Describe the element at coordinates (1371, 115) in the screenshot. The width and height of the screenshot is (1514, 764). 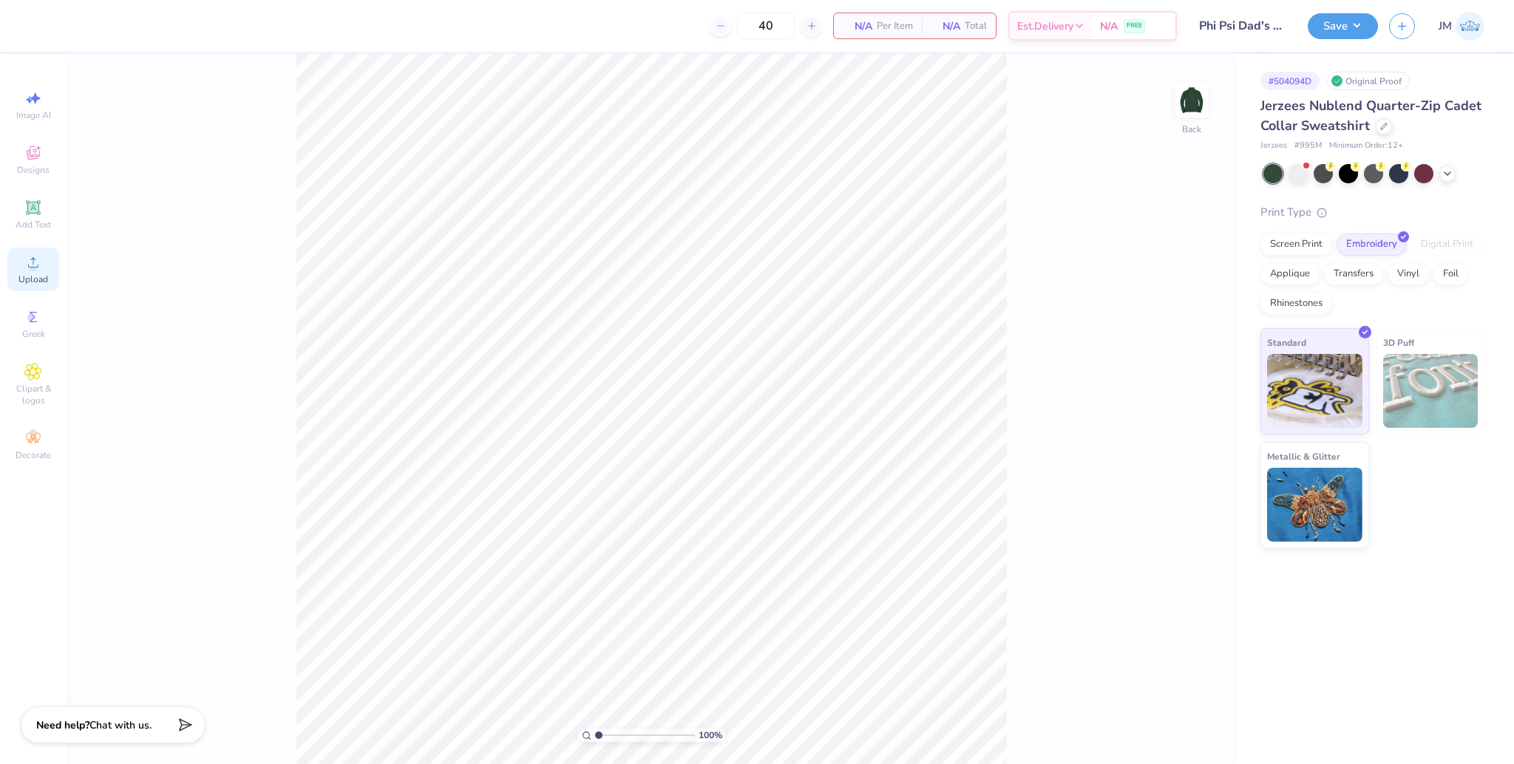
I see `span: Jerzees Nublend Quarter-Zip Cadet Collar Sweatshirt` at that location.